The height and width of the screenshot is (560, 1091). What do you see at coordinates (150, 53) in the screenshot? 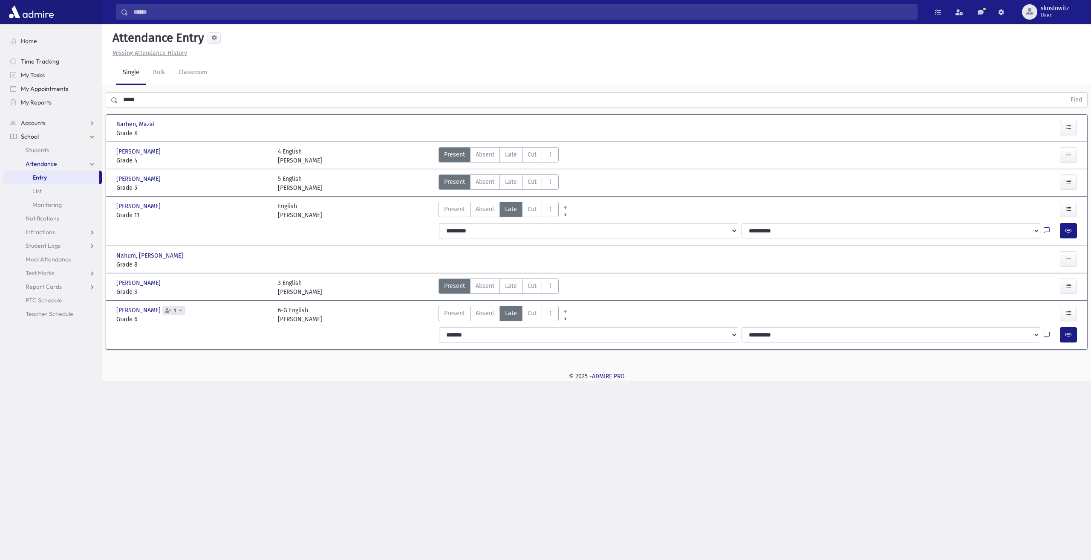
I see `u: Missing Attendance History` at bounding box center [150, 53].